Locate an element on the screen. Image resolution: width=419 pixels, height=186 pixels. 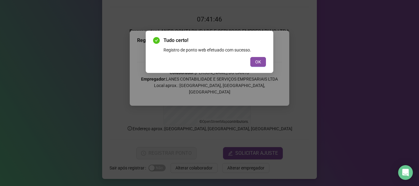
span: check-circle is located at coordinates (156, 40).